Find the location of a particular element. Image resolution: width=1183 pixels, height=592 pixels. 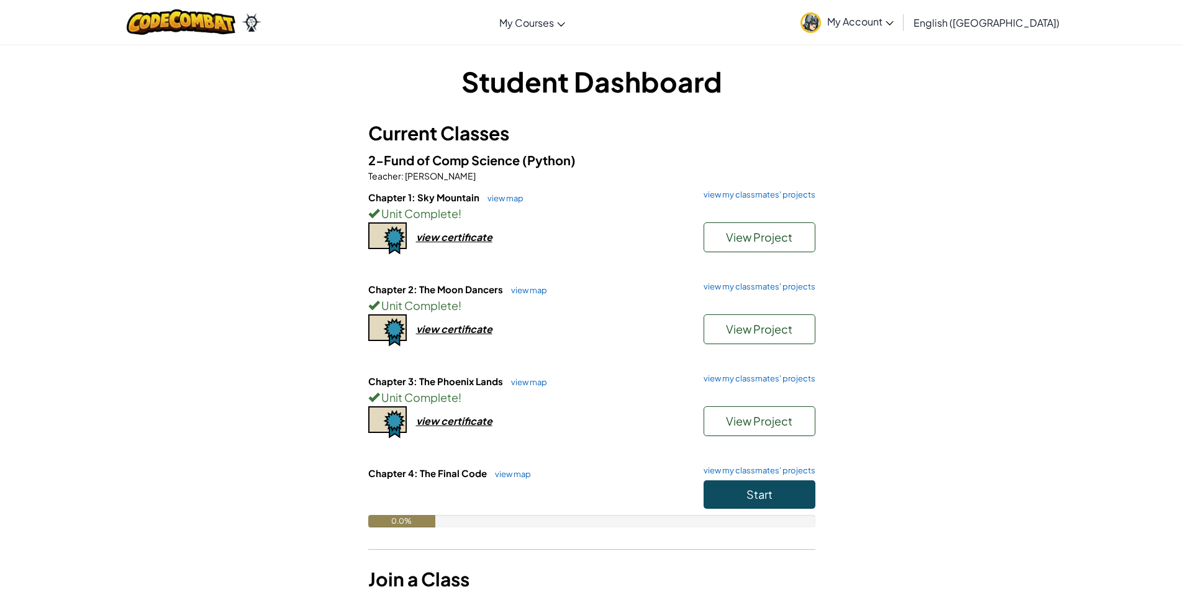

span: Teacher is located at coordinates (385, 176).